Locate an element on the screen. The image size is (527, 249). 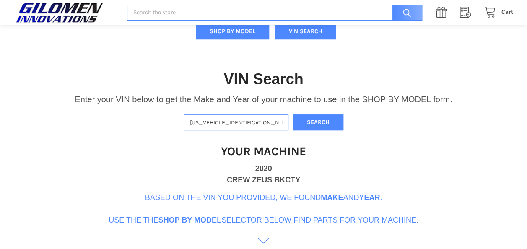
a: GILOMEN INNOVATIONS is located at coordinates (66, 13).